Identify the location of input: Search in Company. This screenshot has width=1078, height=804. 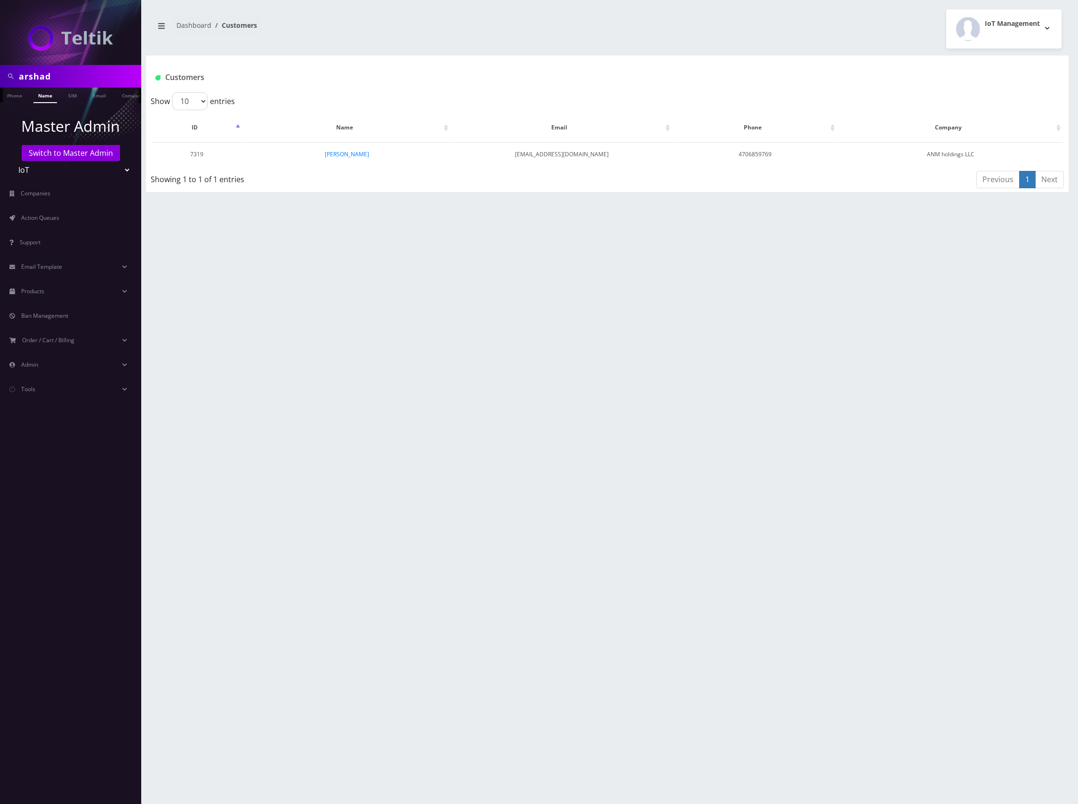
(79, 76).